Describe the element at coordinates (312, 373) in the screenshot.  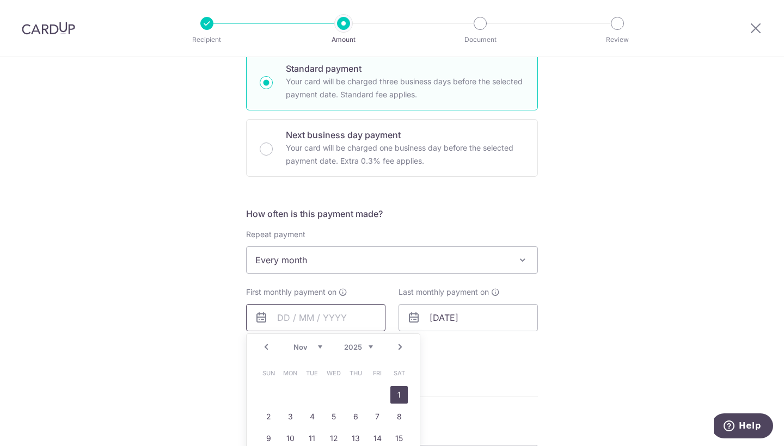
I see `span: Tuesday` at that location.